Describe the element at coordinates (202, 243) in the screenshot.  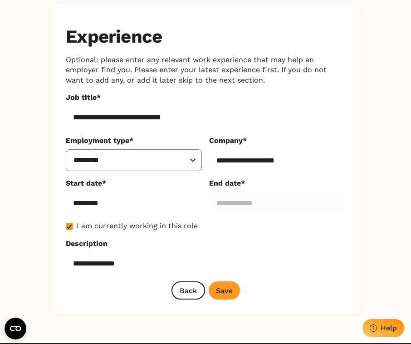
I see `label: Description` at that location.